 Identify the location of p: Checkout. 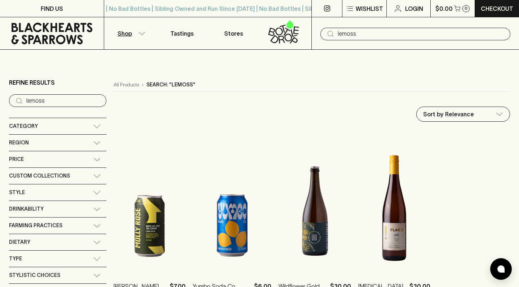
(497, 9).